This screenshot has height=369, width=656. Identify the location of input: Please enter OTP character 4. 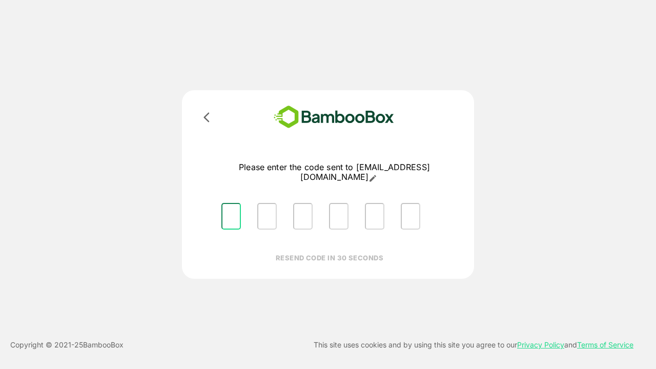
(339, 216).